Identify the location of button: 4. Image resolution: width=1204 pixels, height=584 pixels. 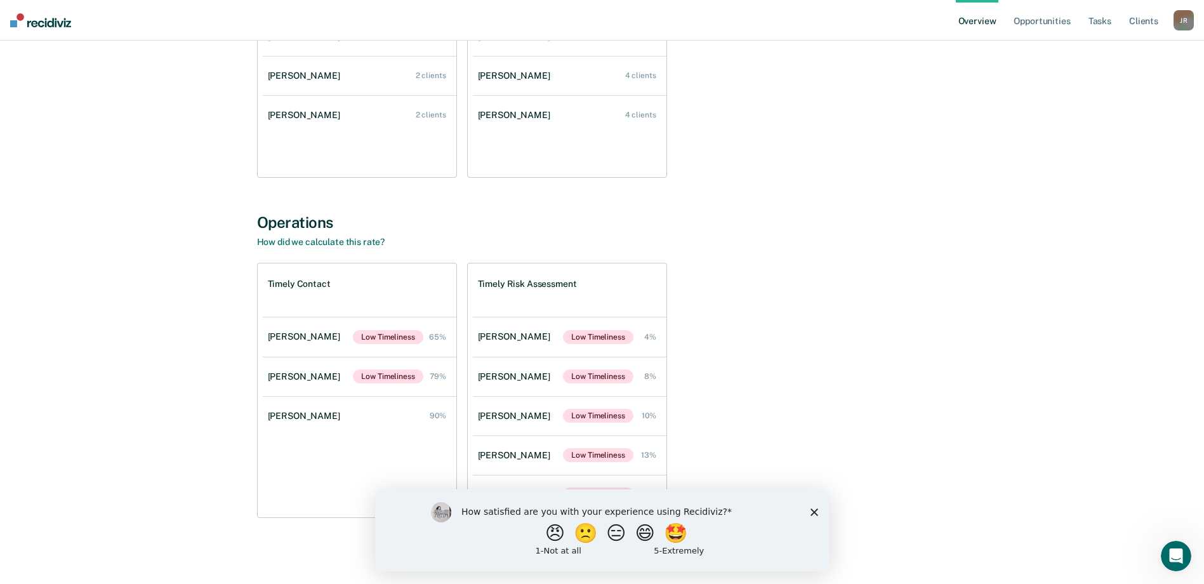
(271, 44).